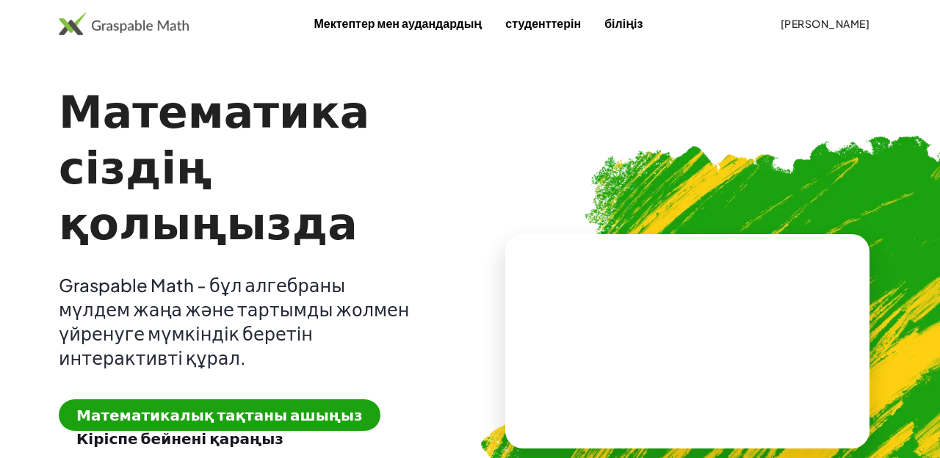 The width and height of the screenshot is (940, 458). What do you see at coordinates (397, 23) in the screenshot?
I see `a: Мектептер мен аудандардың` at bounding box center [397, 23].